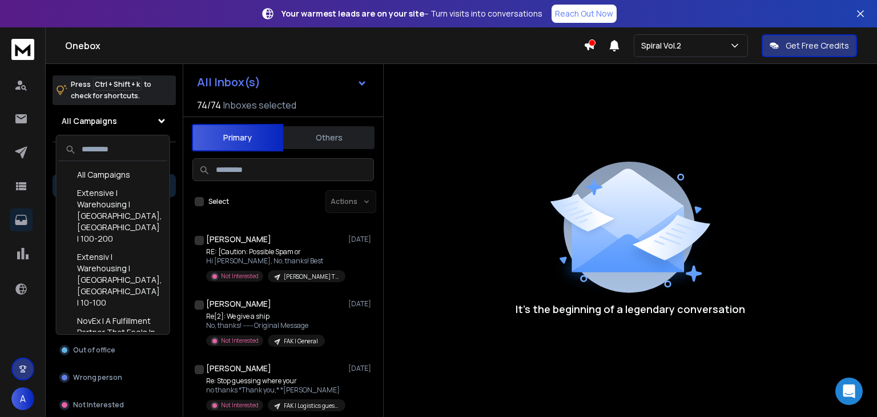  I want to click on p: Spiral Vol.2, so click(663, 46).